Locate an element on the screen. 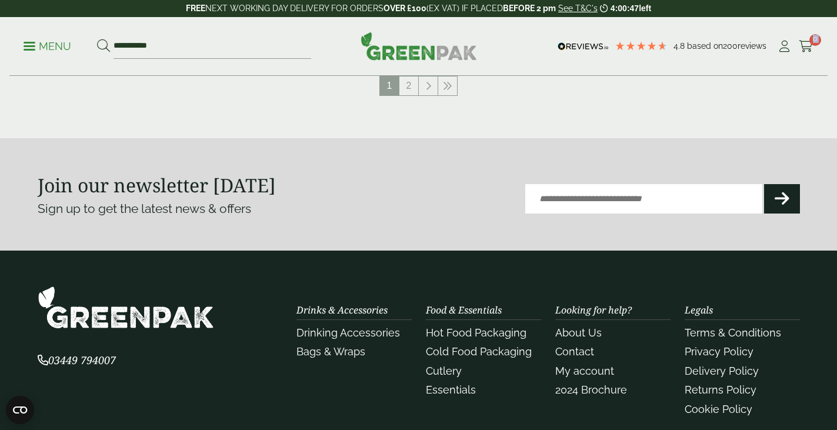  p: Sign up to get the latest news & offers is located at coordinates (209, 209).